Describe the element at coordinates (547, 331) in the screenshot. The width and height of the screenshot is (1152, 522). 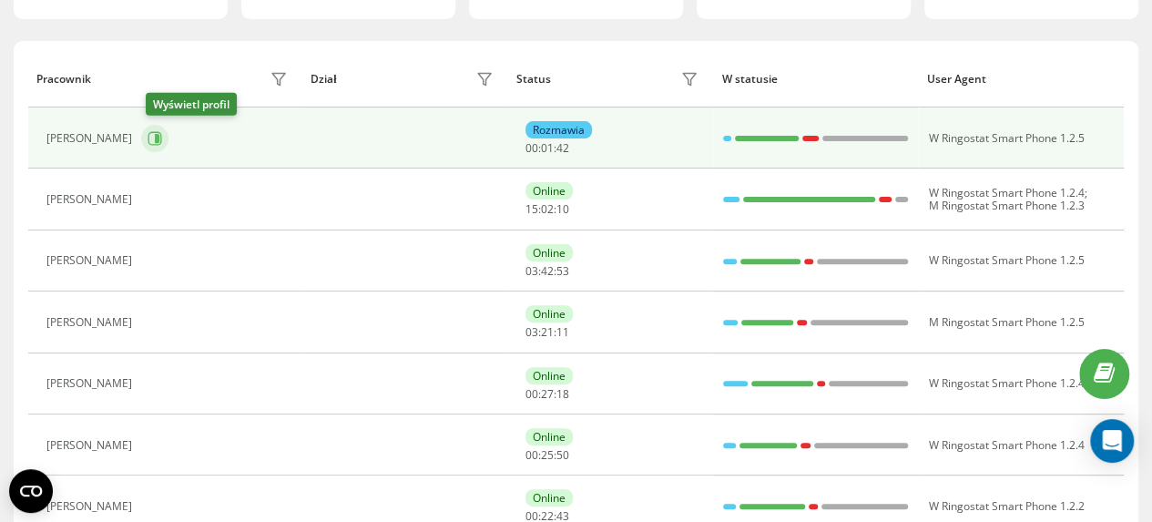
I see `span: 21` at that location.